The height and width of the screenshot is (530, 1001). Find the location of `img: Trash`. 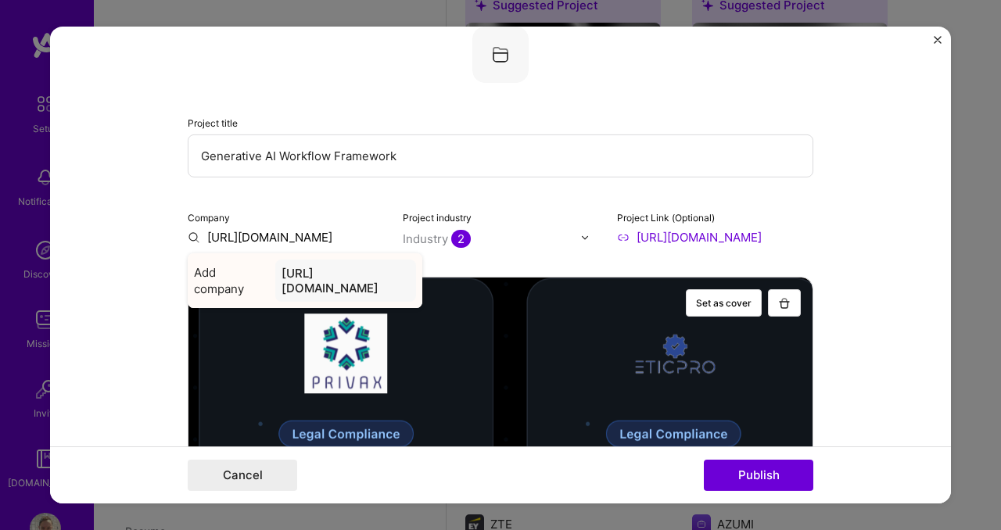

img: Trash is located at coordinates (785, 303).